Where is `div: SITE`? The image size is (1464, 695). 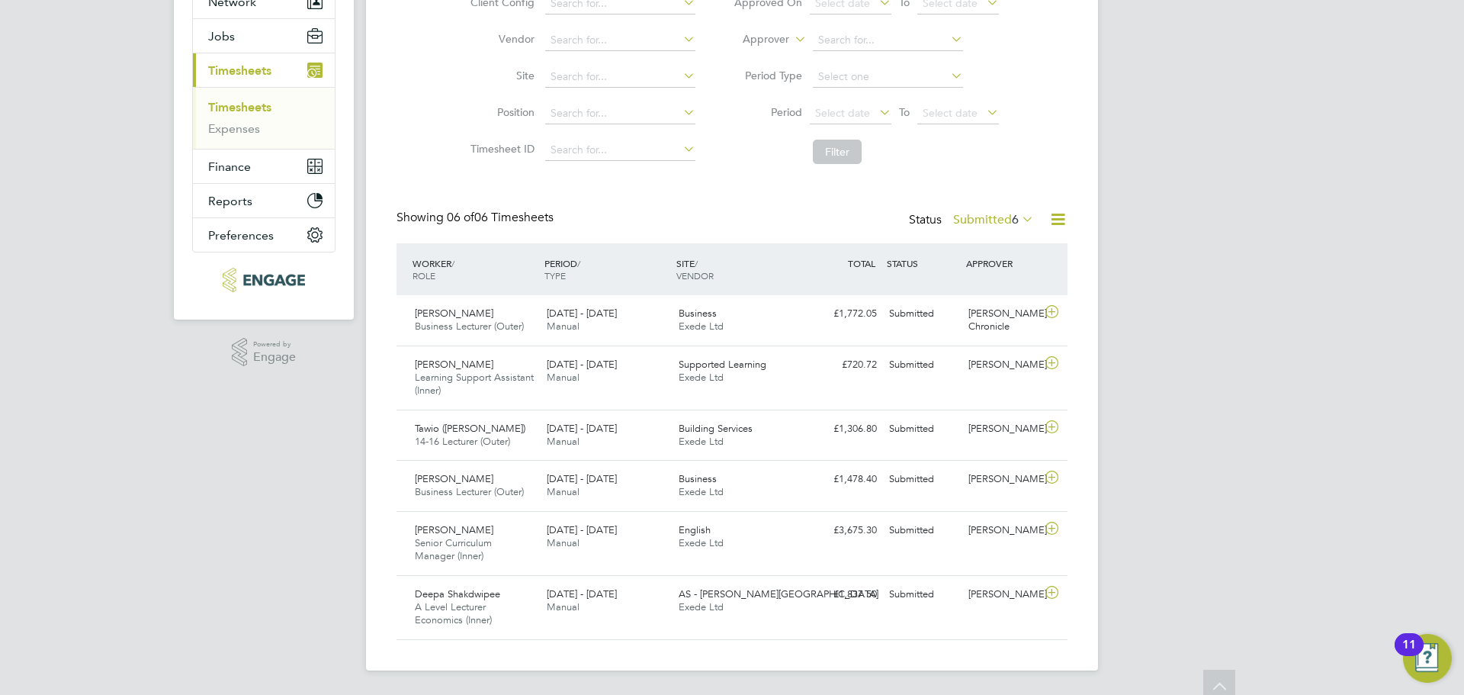
div: SITE is located at coordinates (738, 269).